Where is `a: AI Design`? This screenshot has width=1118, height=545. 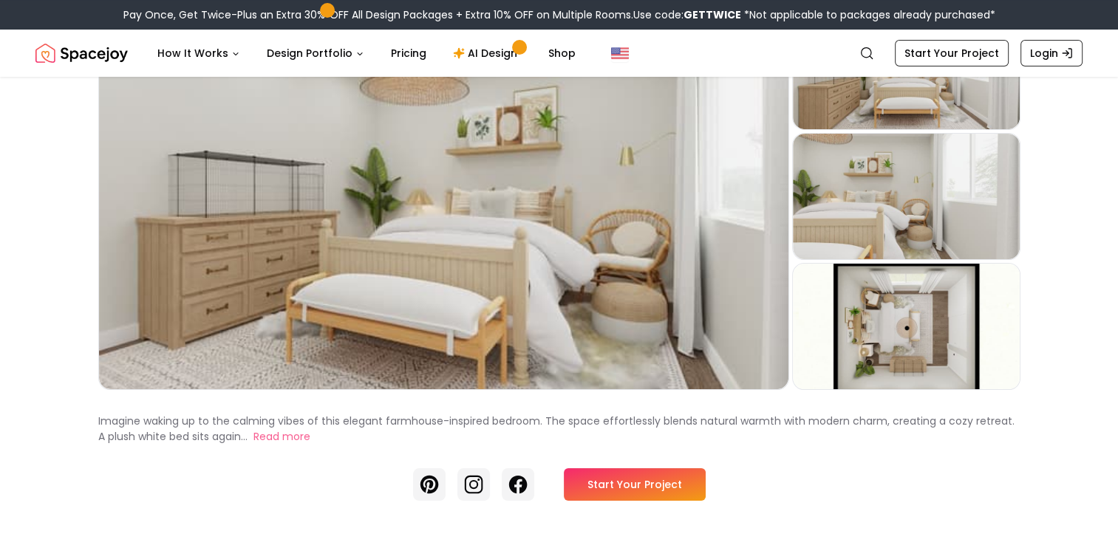 a: AI Design is located at coordinates (487, 53).